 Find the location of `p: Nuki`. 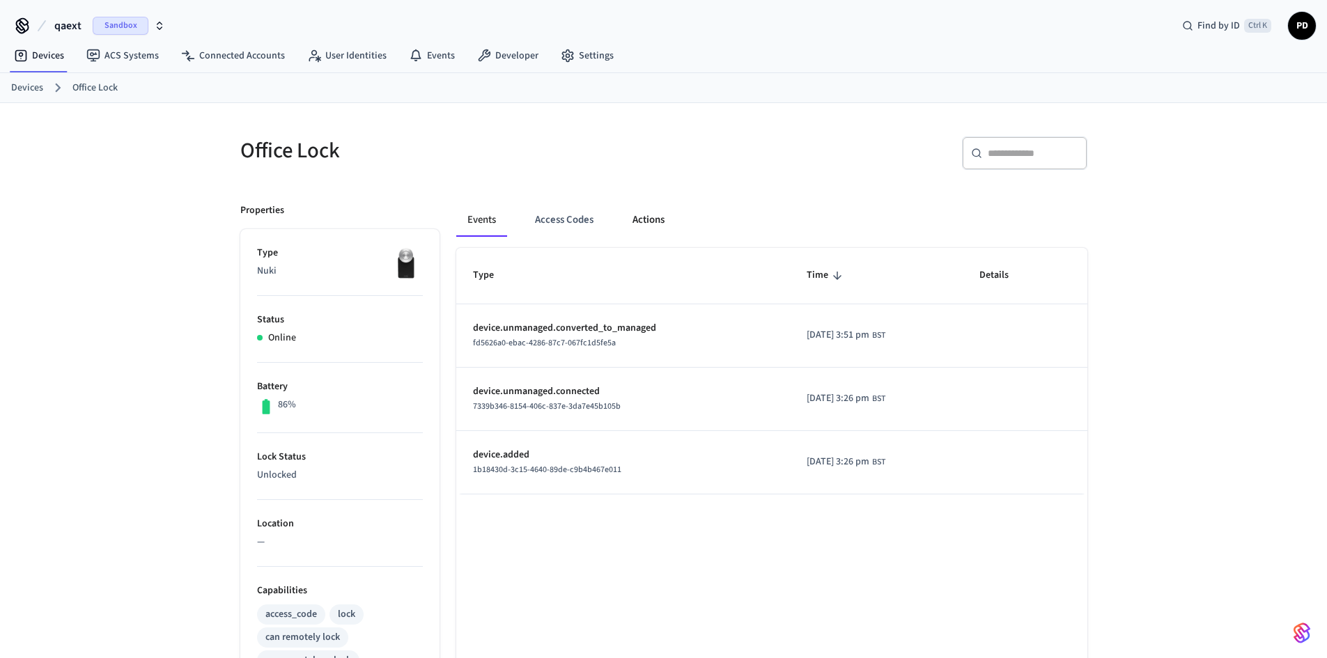

p: Nuki is located at coordinates (340, 271).